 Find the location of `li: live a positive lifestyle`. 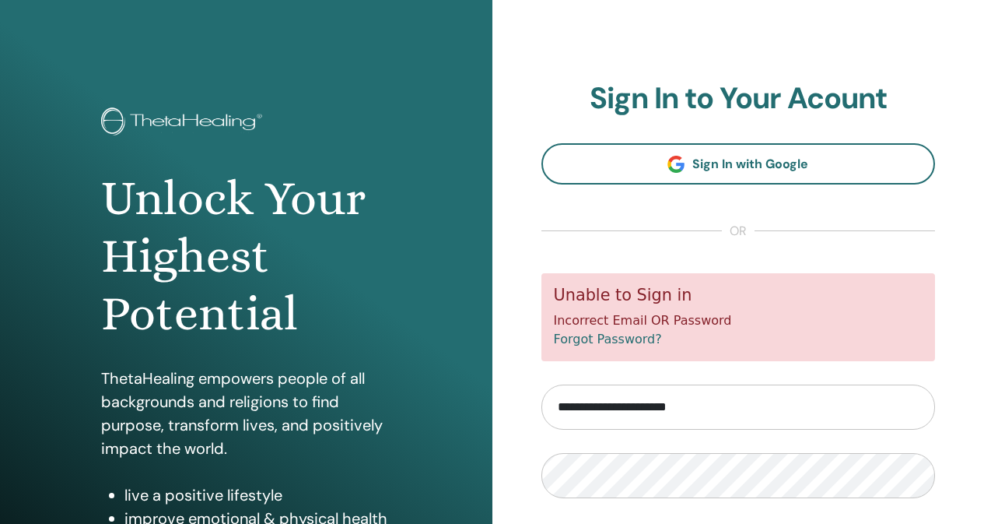

li: live a positive lifestyle is located at coordinates (258, 495).